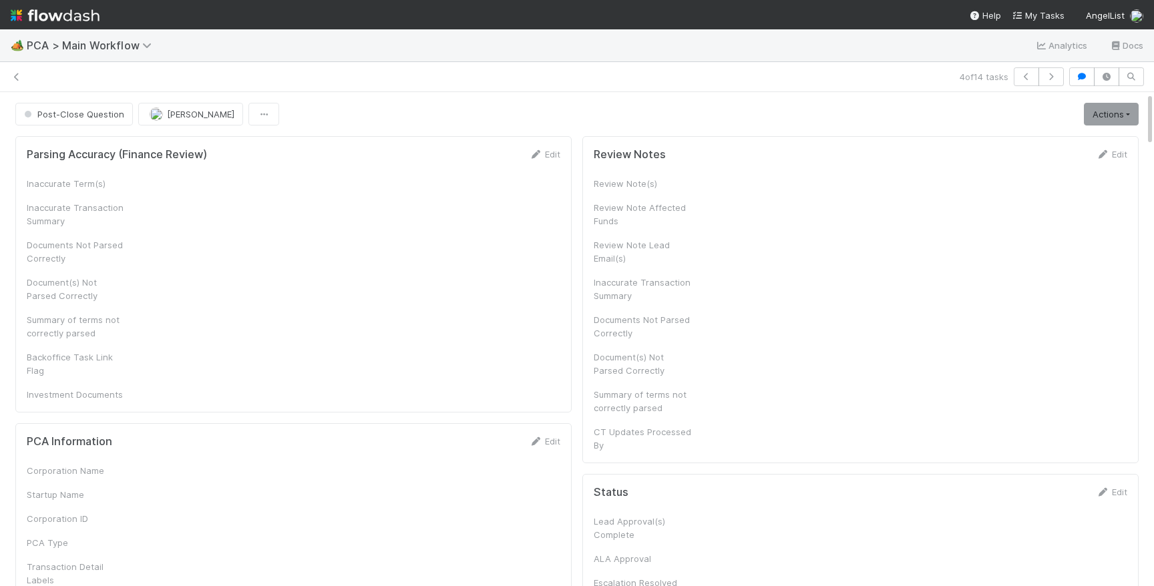 The width and height of the screenshot is (1154, 586). Describe the element at coordinates (611, 493) in the screenshot. I see `h5: Status` at that location.